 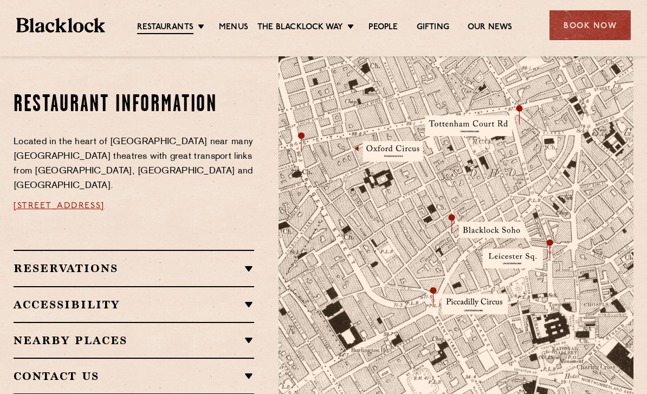 I want to click on h2: Contact Us, so click(x=134, y=376).